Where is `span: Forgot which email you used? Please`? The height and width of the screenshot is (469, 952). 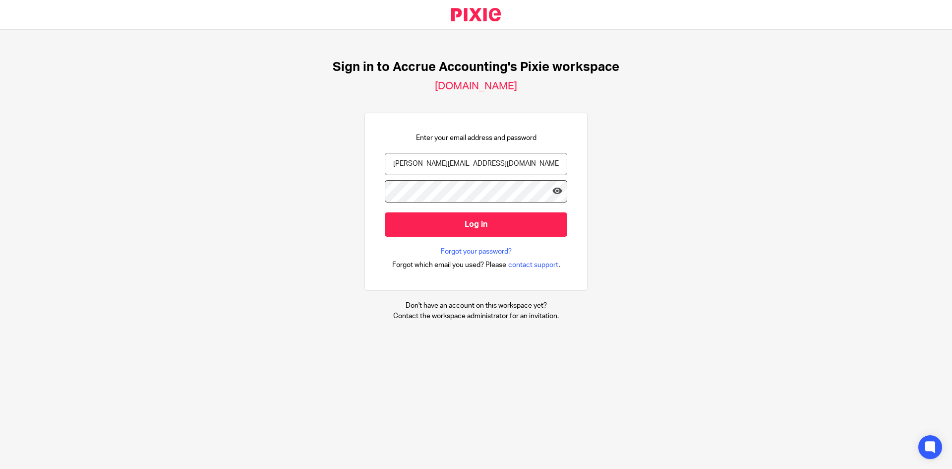 span: Forgot which email you used? Please is located at coordinates (449, 265).